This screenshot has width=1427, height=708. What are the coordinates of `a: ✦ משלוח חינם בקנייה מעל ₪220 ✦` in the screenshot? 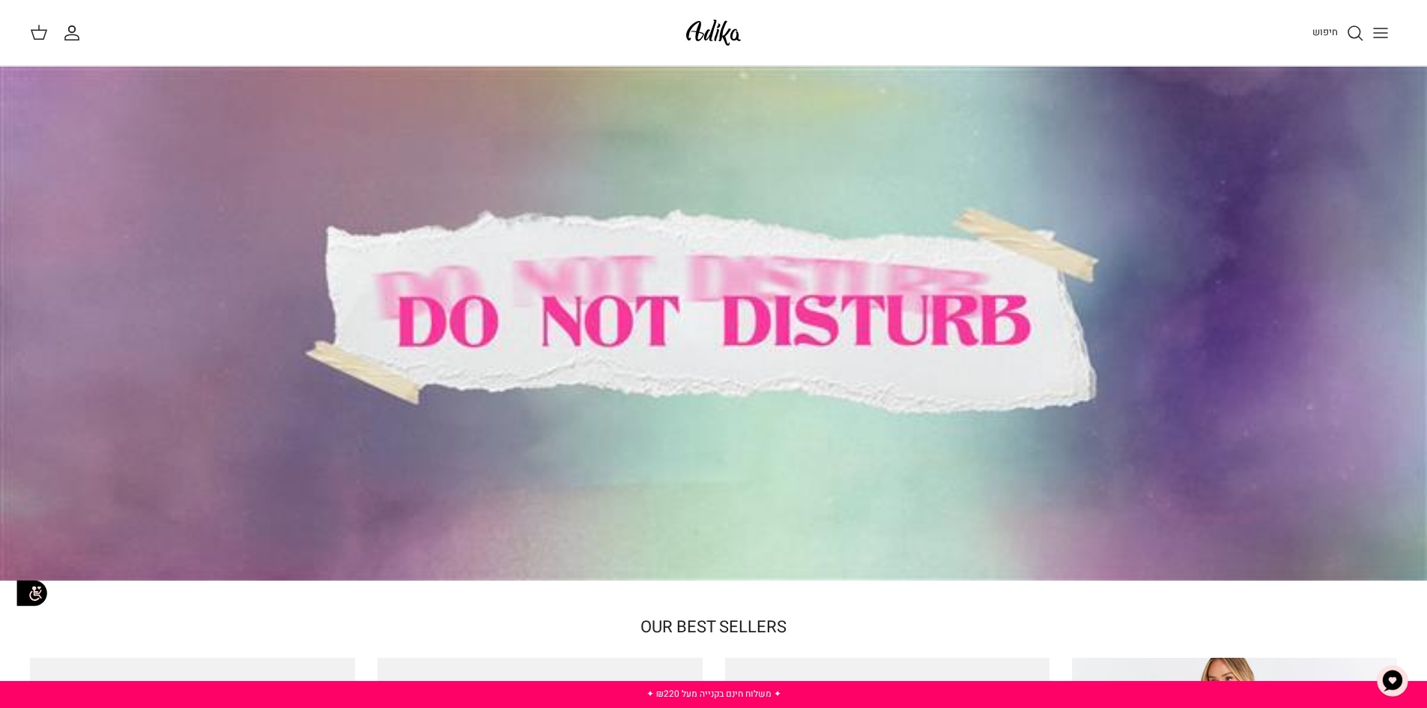 It's located at (714, 694).